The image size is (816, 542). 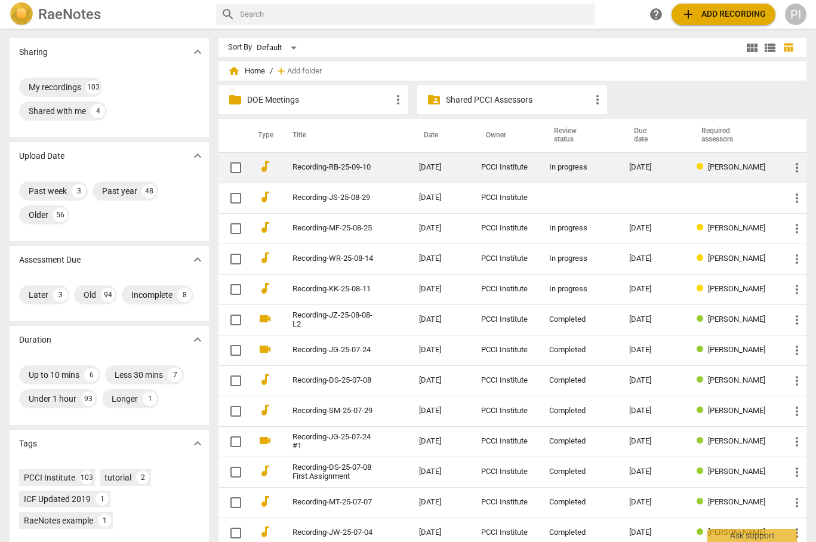 What do you see at coordinates (334, 350) in the screenshot?
I see `a: Recording-JG-25-07-24` at bounding box center [334, 350].